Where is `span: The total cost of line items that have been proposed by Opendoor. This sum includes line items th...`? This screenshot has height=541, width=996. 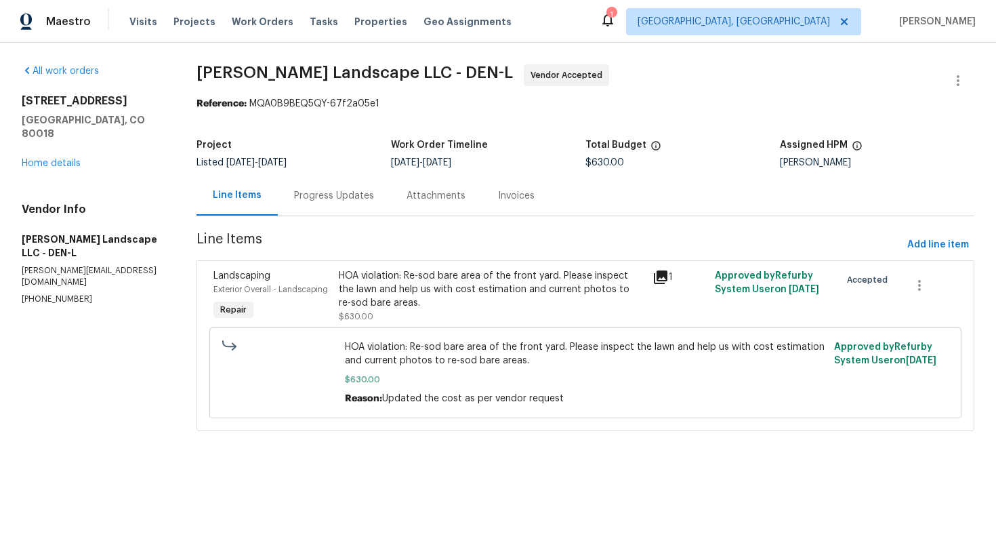
span: The total cost of line items that have been proposed by Opendoor. This sum includes line items th... is located at coordinates (656, 149).